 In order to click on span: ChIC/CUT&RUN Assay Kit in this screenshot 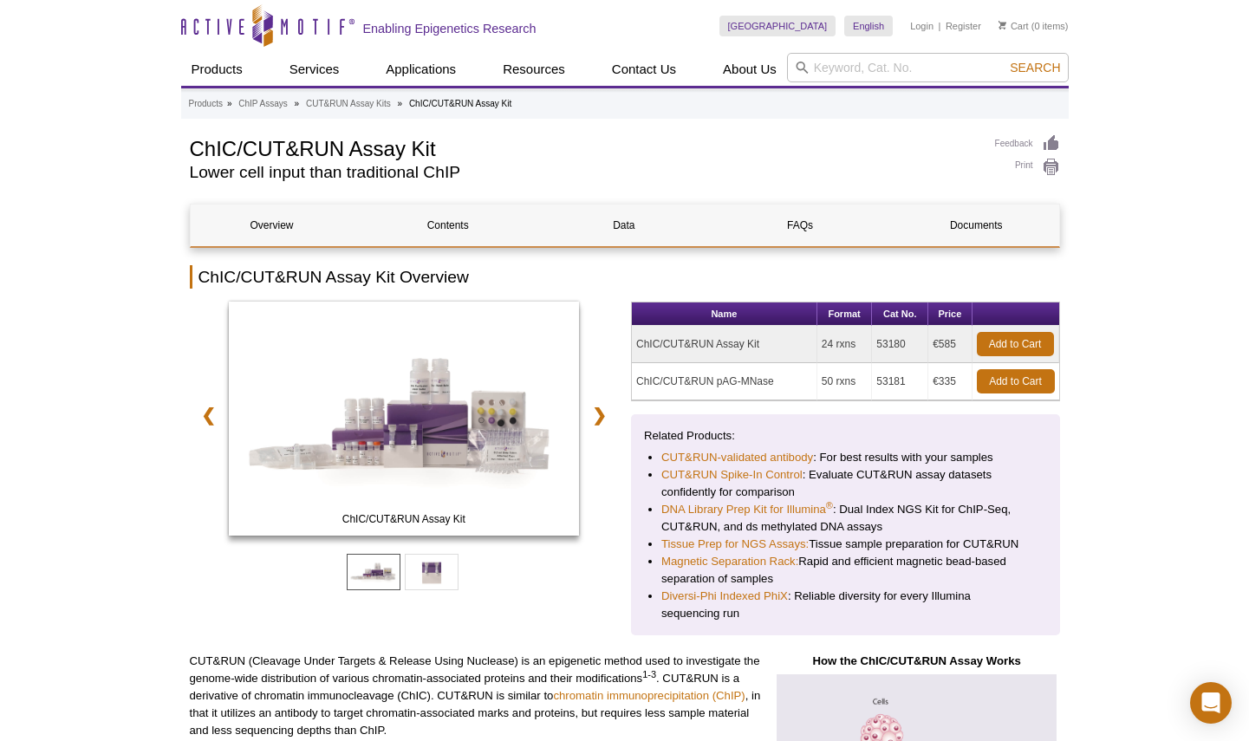, I will do `click(404, 519)`.